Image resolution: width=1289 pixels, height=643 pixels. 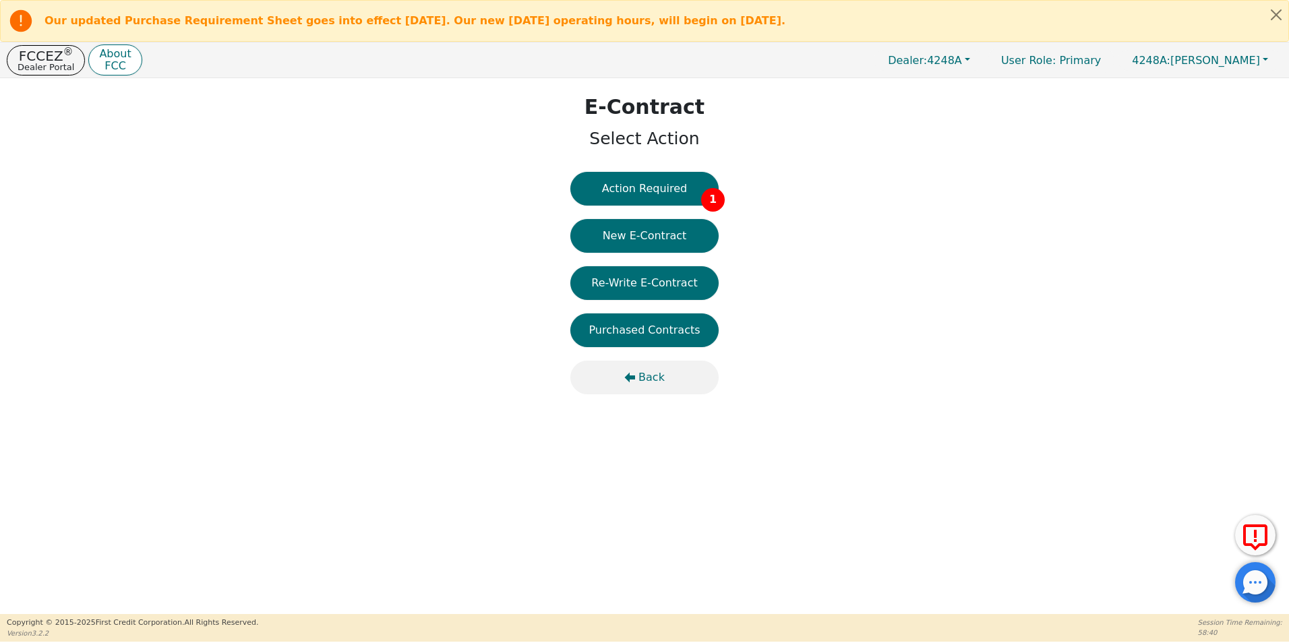 I want to click on p: Copyright © 2015- 2025 First Credit Corporation., so click(x=132, y=623).